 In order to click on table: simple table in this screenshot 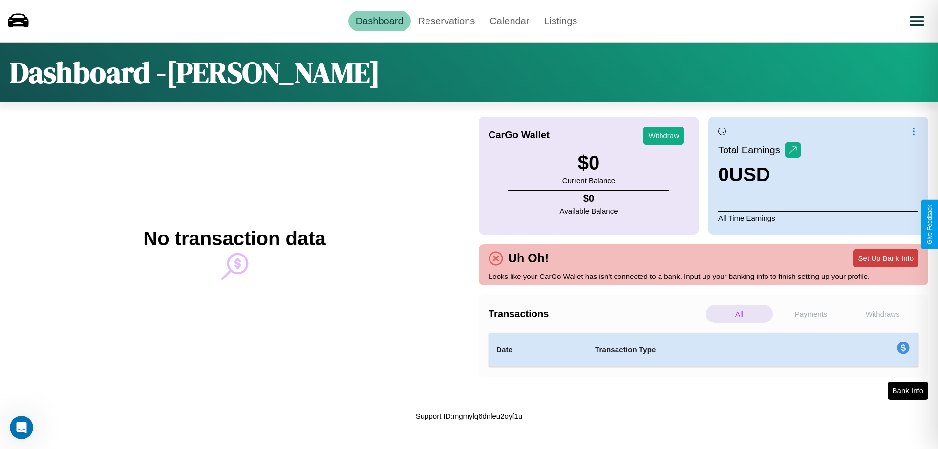, I will do `click(703, 350)`.